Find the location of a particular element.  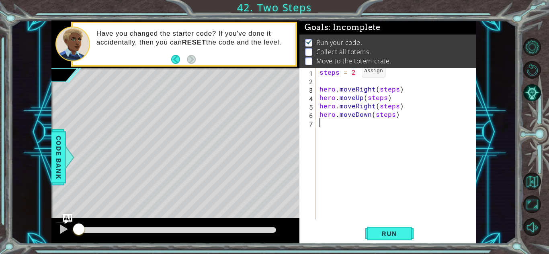

div: 4 is located at coordinates (308, 98).